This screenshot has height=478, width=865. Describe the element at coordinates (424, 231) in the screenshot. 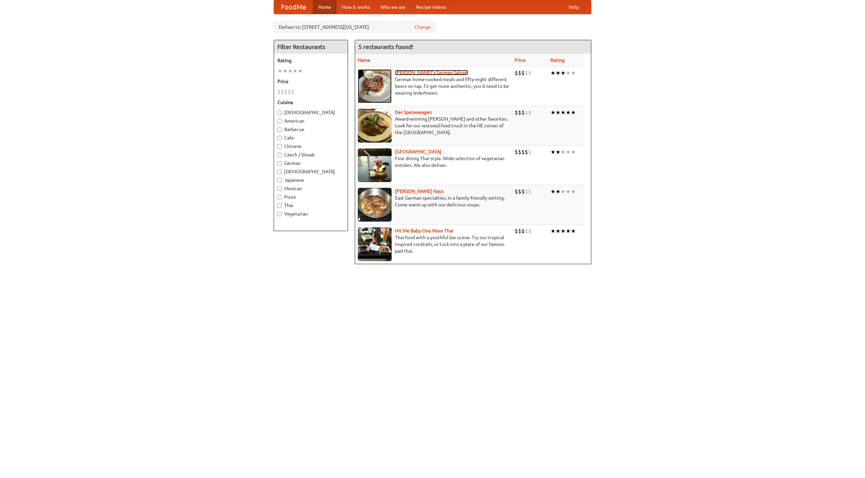

I see `a: Hit Me Baby One More Thai` at that location.